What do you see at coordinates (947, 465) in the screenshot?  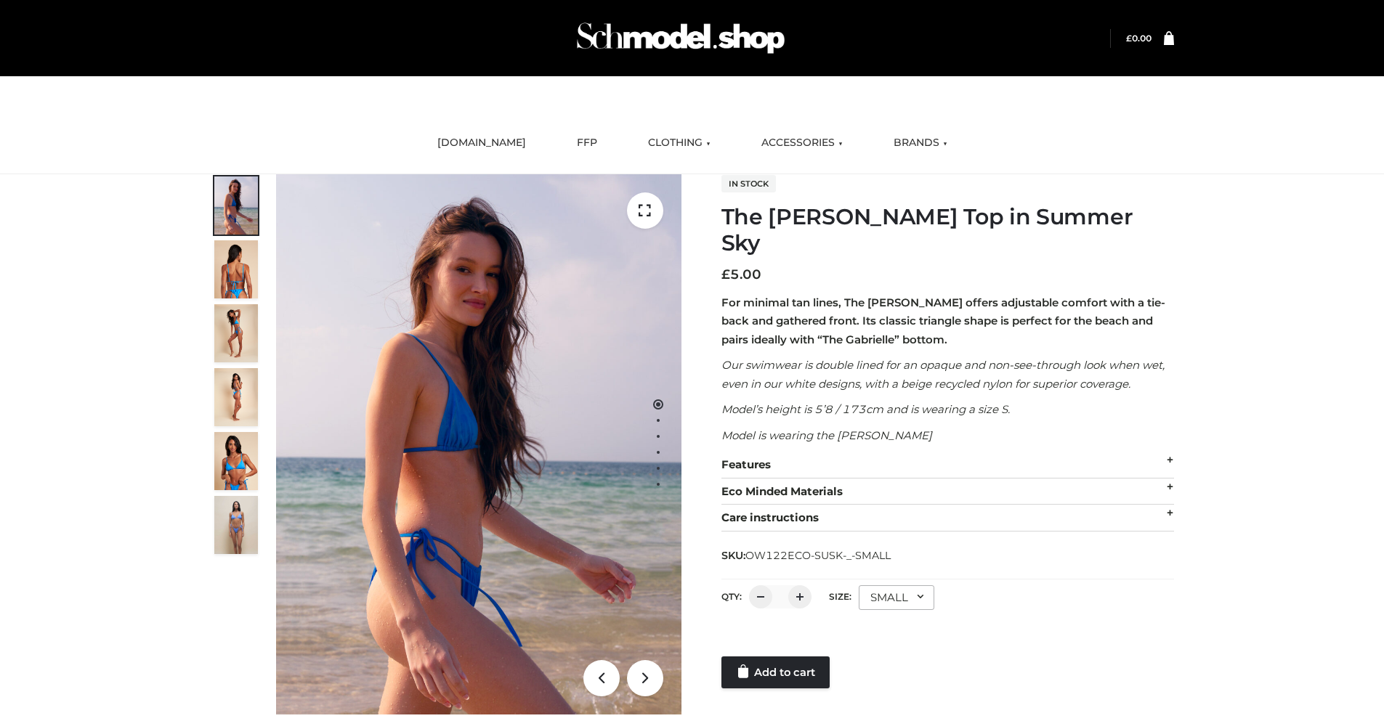 I see `div: Features` at bounding box center [947, 465].